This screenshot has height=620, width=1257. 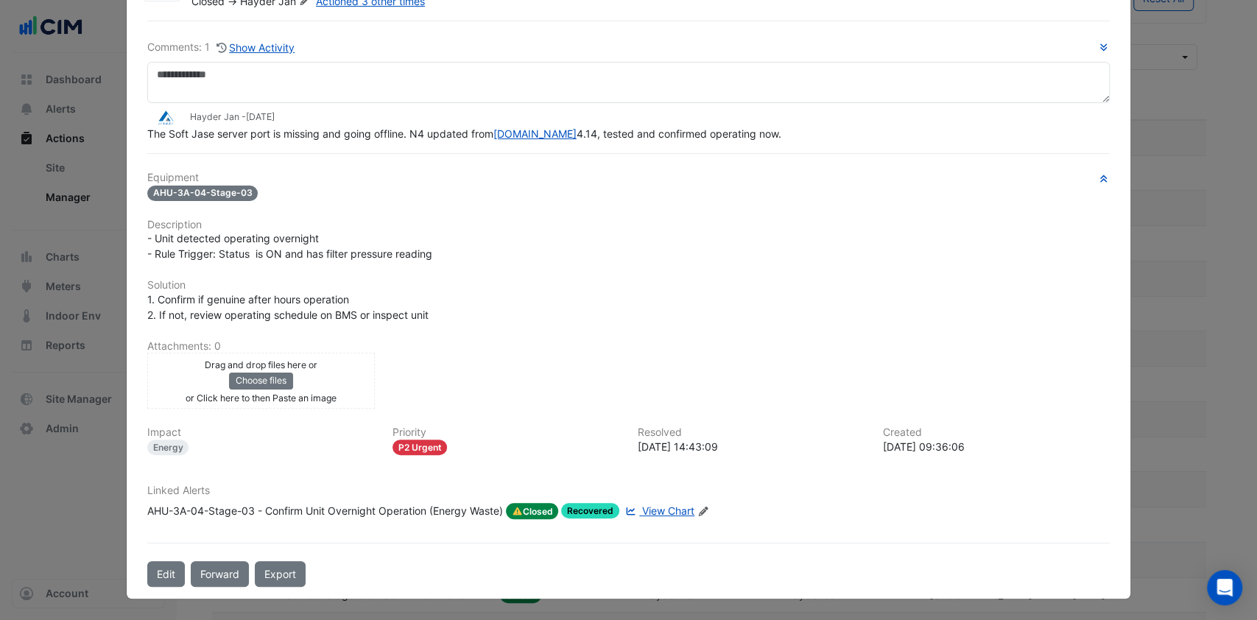 What do you see at coordinates (629, 346) in the screenshot?
I see `h6: Attachments: 0` at bounding box center [629, 346].